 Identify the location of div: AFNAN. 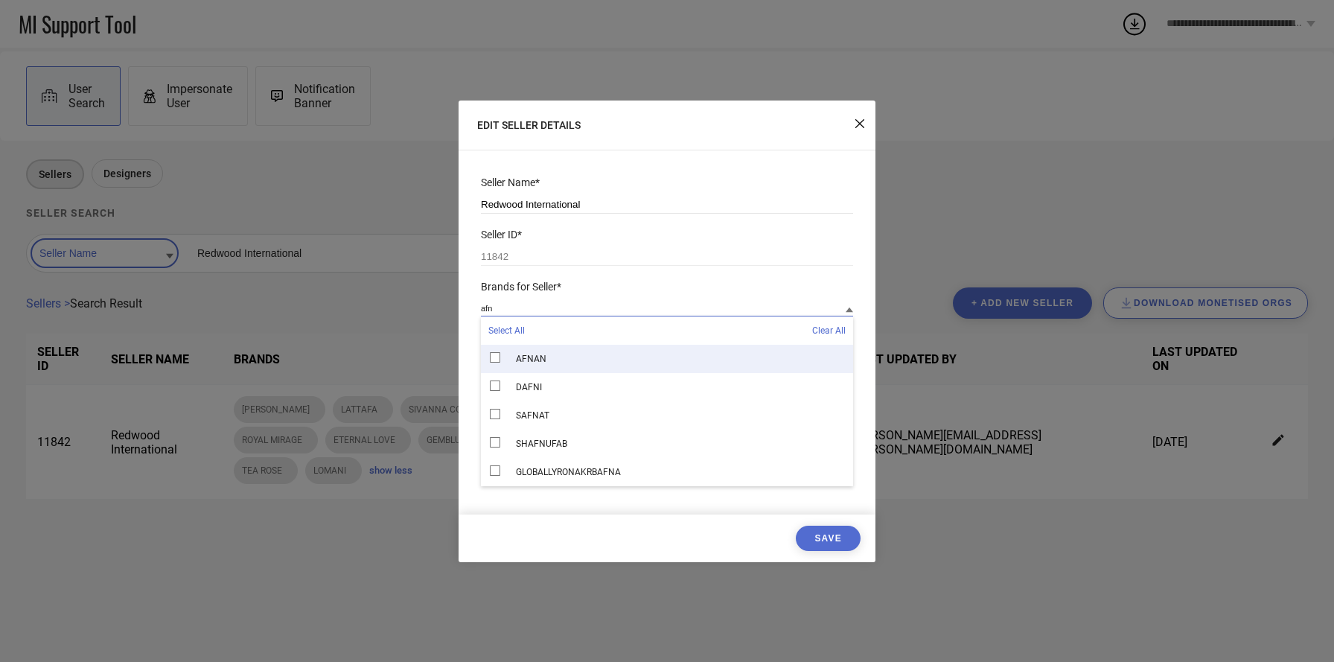
(667, 359).